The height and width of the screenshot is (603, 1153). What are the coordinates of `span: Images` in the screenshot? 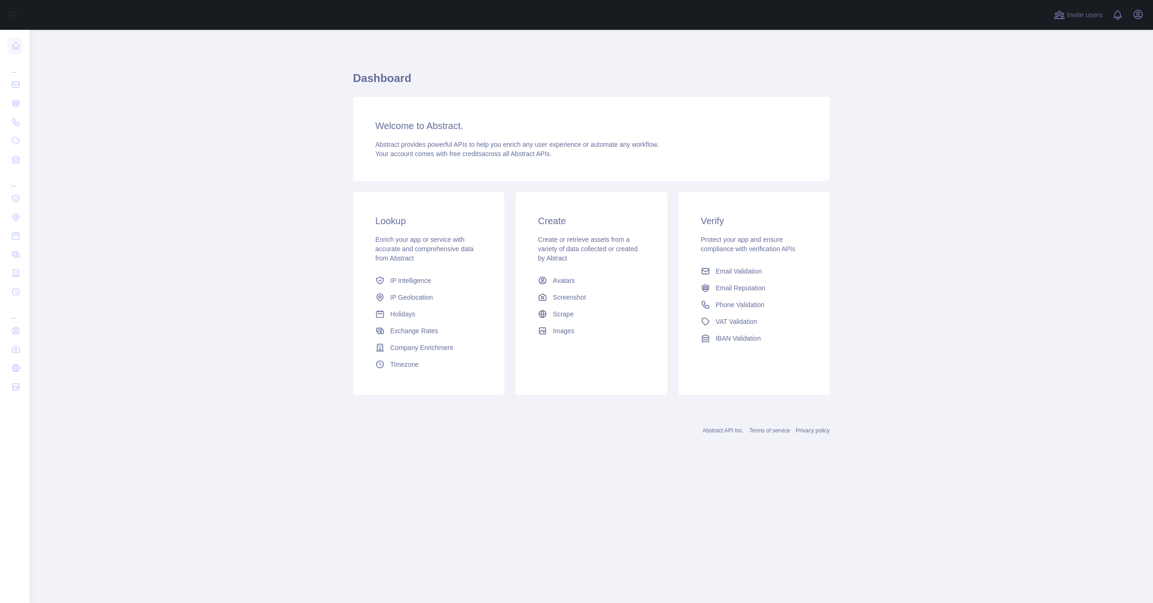 It's located at (564, 331).